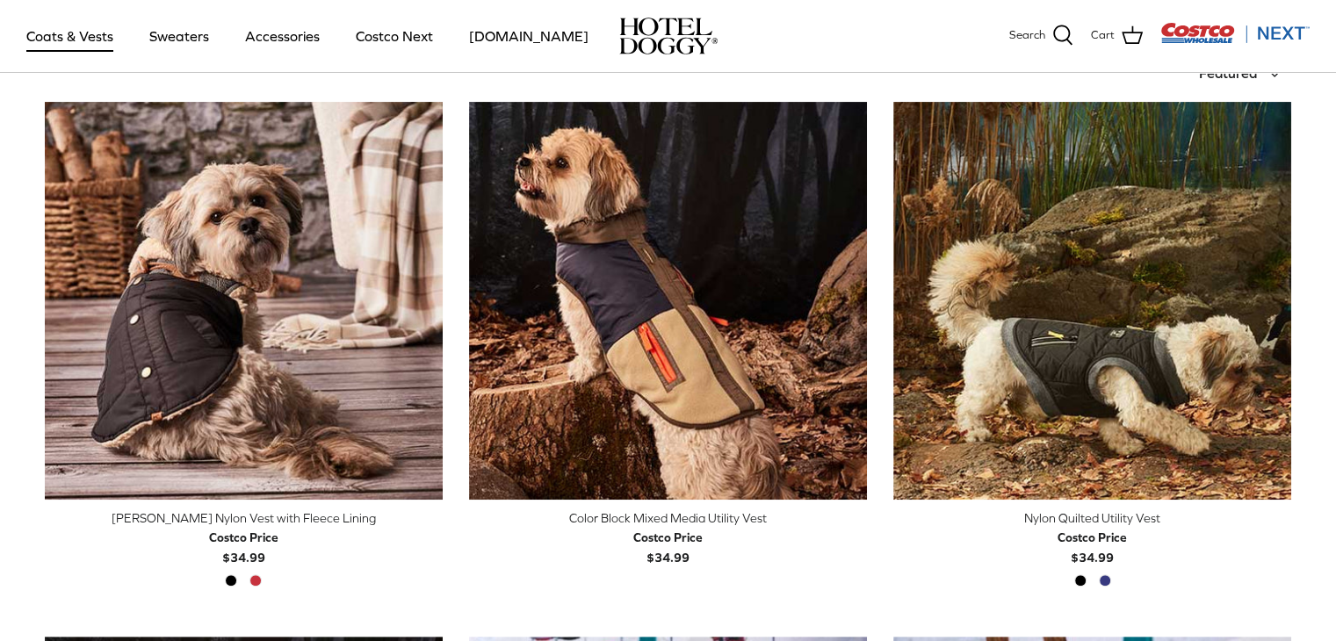  I want to click on a: Melton Nylon Vest with Fleece Lining, so click(243, 300).